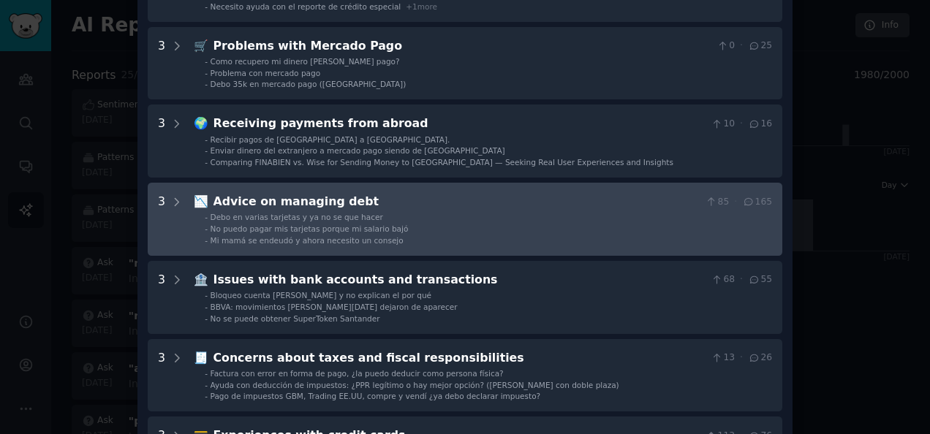 Image resolution: width=930 pixels, height=434 pixels. I want to click on span: Necesito ayuda con el reporte de crédito especial, so click(305, 7).